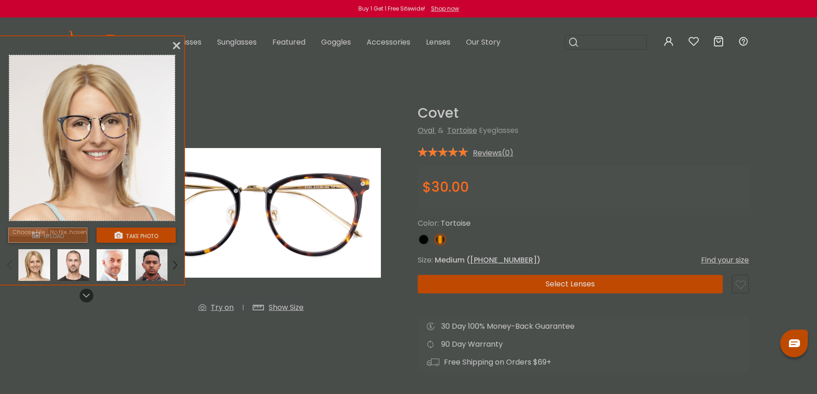 Image resolution: width=817 pixels, height=394 pixels. What do you see at coordinates (73, 265) in the screenshot?
I see `img: tryonModel5.png` at bounding box center [73, 265].